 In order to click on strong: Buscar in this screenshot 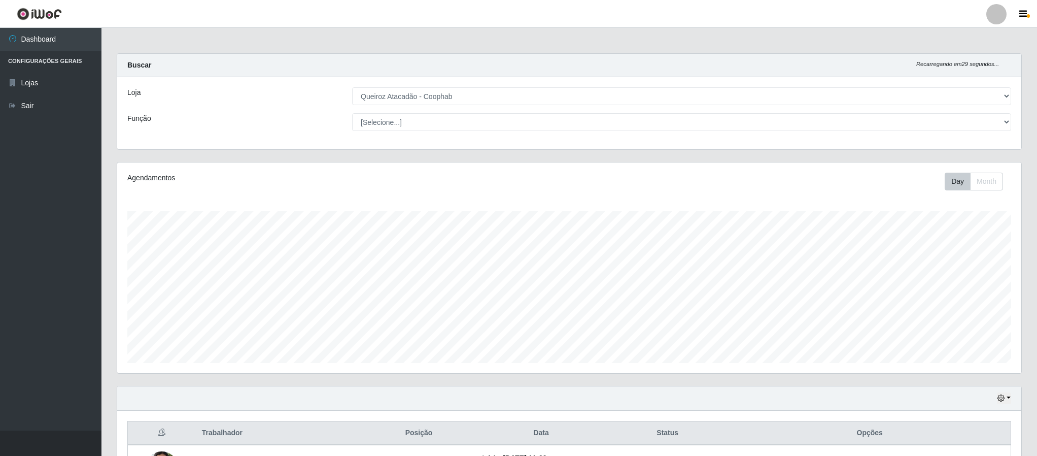, I will do `click(139, 65)`.